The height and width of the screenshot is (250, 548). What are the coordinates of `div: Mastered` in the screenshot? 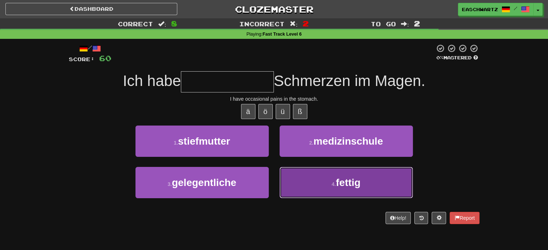 It's located at (457, 58).